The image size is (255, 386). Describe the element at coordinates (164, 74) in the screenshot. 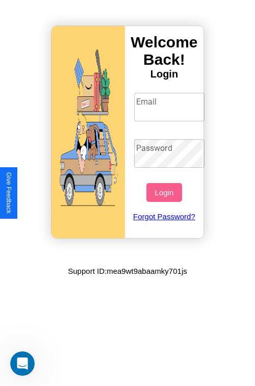

I see `h4: Login` at that location.